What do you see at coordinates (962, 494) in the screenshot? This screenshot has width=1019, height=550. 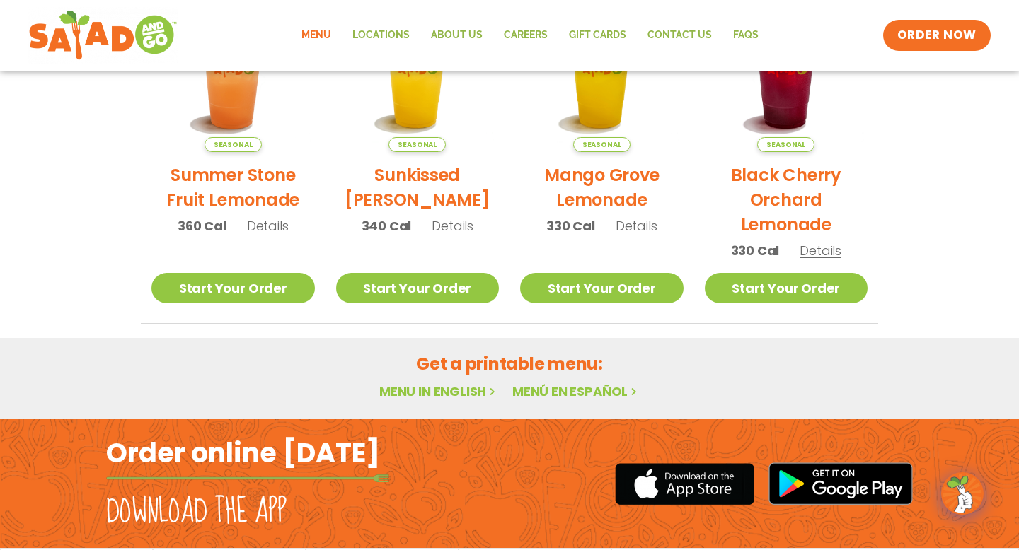 I see `img: wpChatIcon` at bounding box center [962, 494].